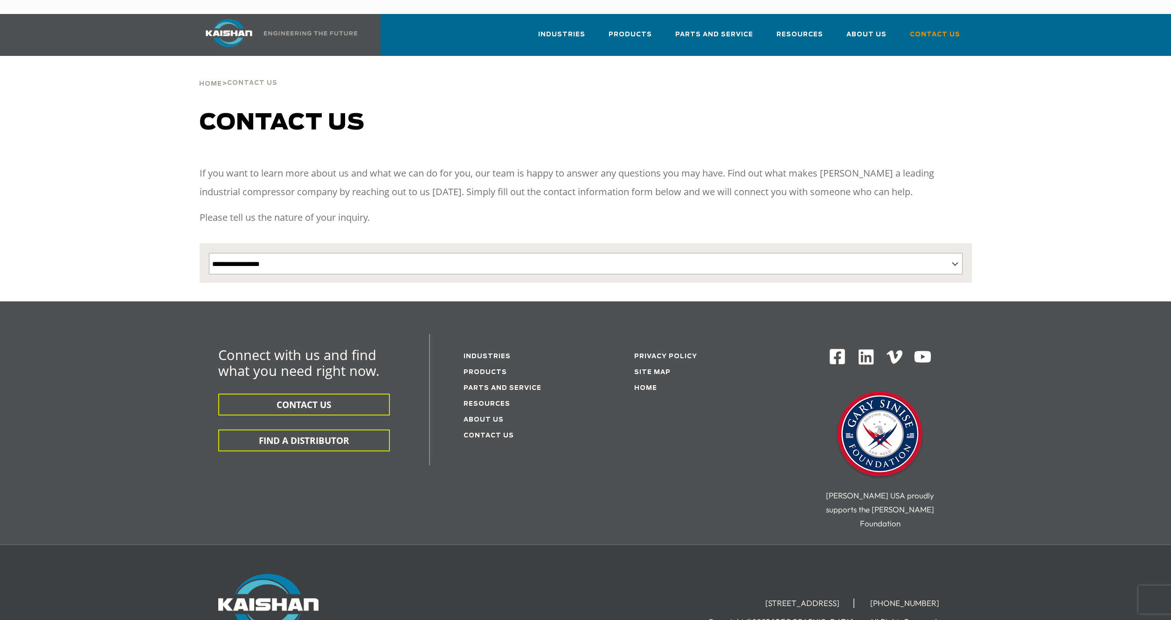 The height and width of the screenshot is (620, 1171). Describe the element at coordinates (586, 218) in the screenshot. I see `p: Please tell us the nature of your inquiry.` at that location.